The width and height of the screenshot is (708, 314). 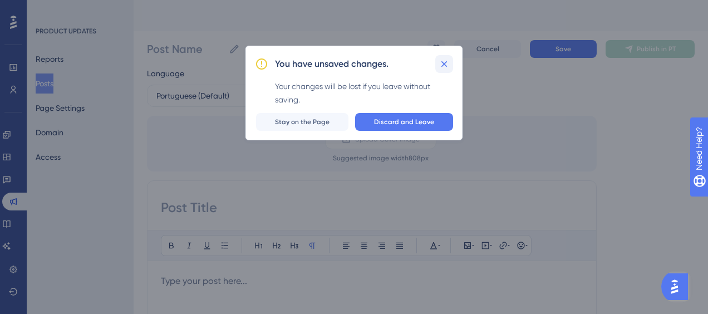 What do you see at coordinates (48, 9) in the screenshot?
I see `span: Need Help?` at bounding box center [48, 9].